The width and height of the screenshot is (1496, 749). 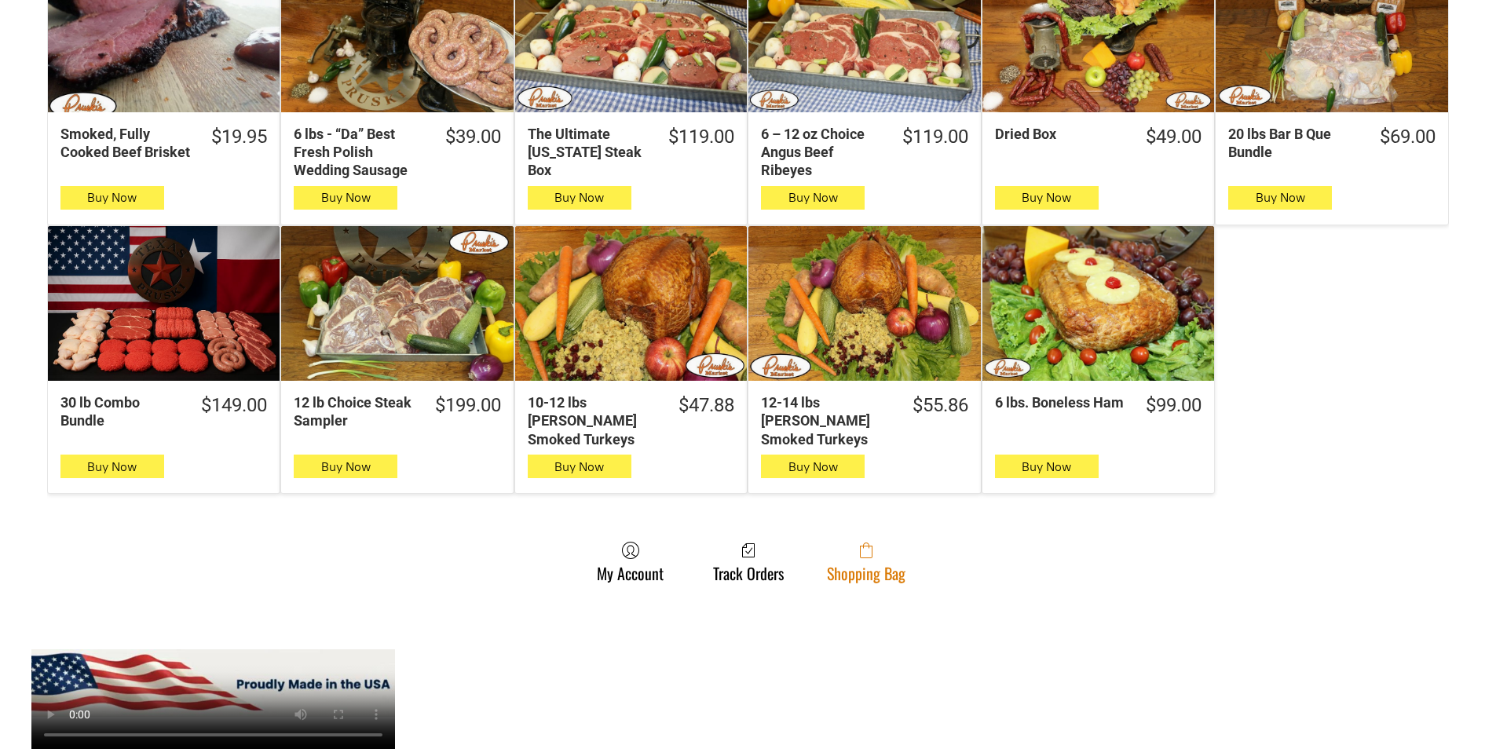 I want to click on div: Smoked, Fully Cooked Beef Brisket, so click(x=126, y=143).